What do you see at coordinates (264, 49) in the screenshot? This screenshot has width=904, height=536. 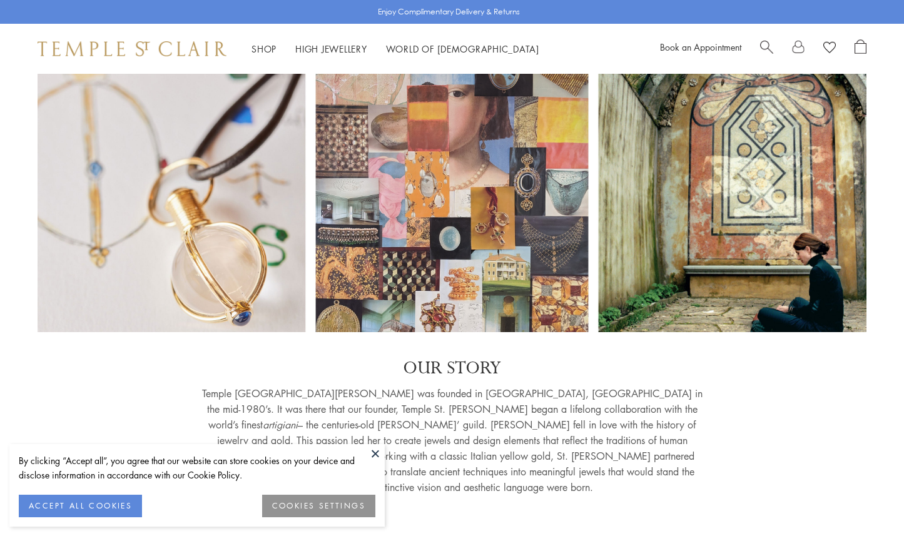 I see `a: ShopShop` at bounding box center [264, 49].